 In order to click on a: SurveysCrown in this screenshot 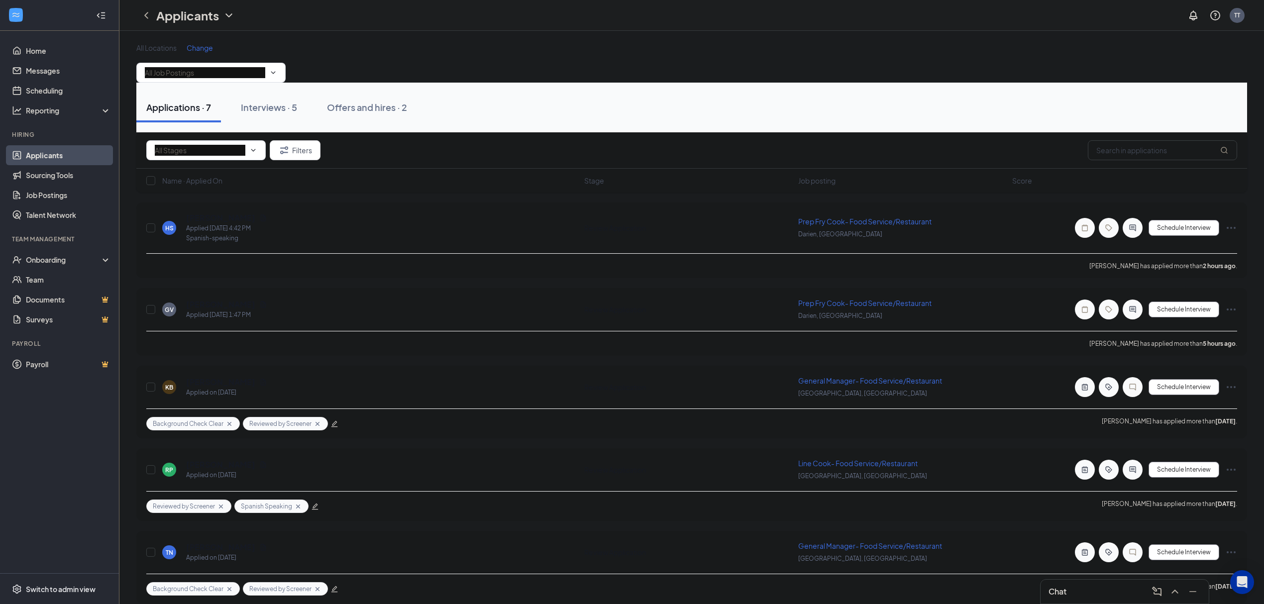, I will do `click(68, 320)`.